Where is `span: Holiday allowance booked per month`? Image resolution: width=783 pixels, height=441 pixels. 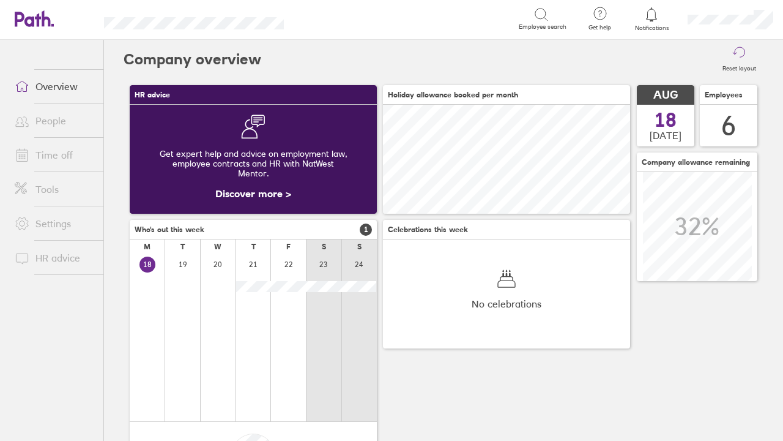
span: Holiday allowance booked per month is located at coordinates (453, 95).